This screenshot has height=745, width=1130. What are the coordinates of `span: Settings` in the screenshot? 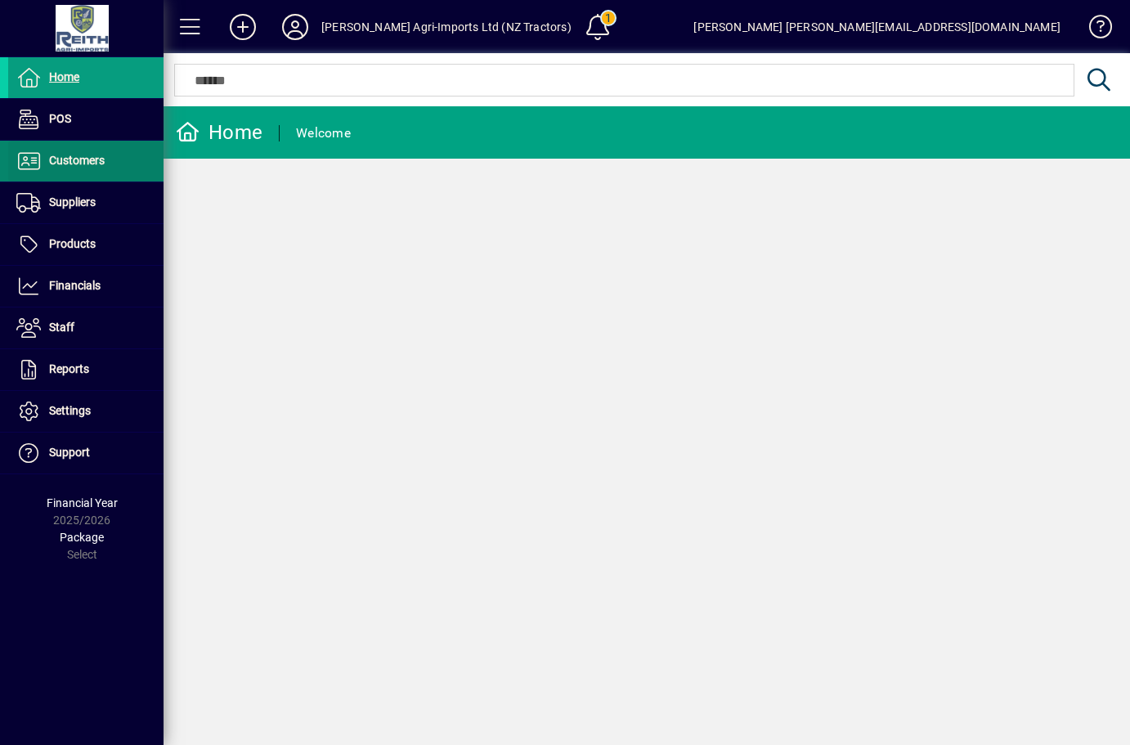 It's located at (69, 410).